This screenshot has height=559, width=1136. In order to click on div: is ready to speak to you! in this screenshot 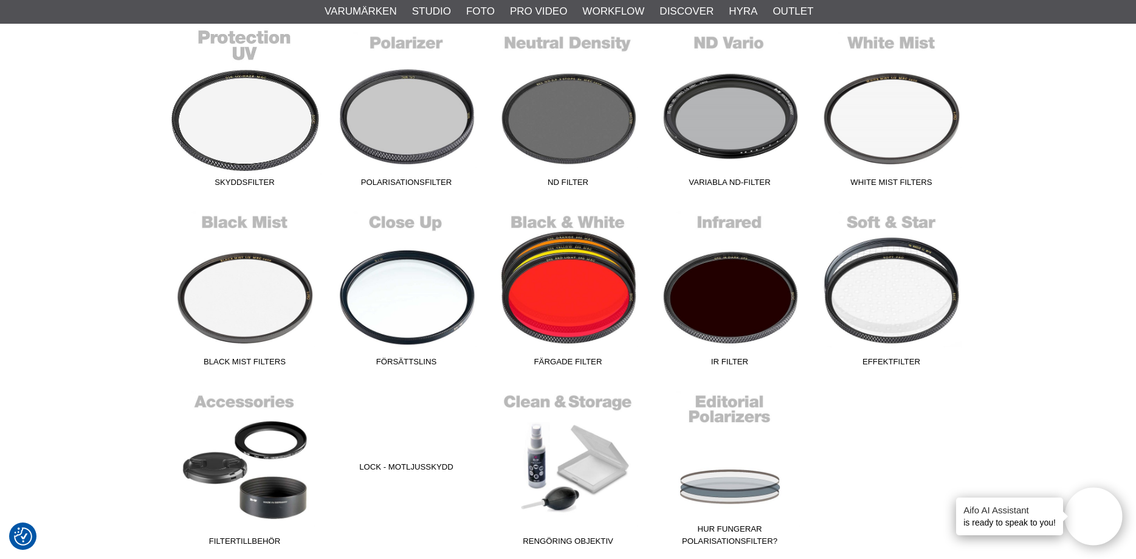, I will do `click(1010, 516)`.